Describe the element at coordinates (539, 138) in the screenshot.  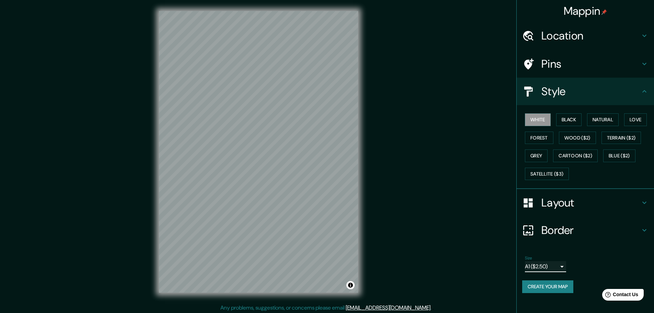
I see `button: Forest` at that location.